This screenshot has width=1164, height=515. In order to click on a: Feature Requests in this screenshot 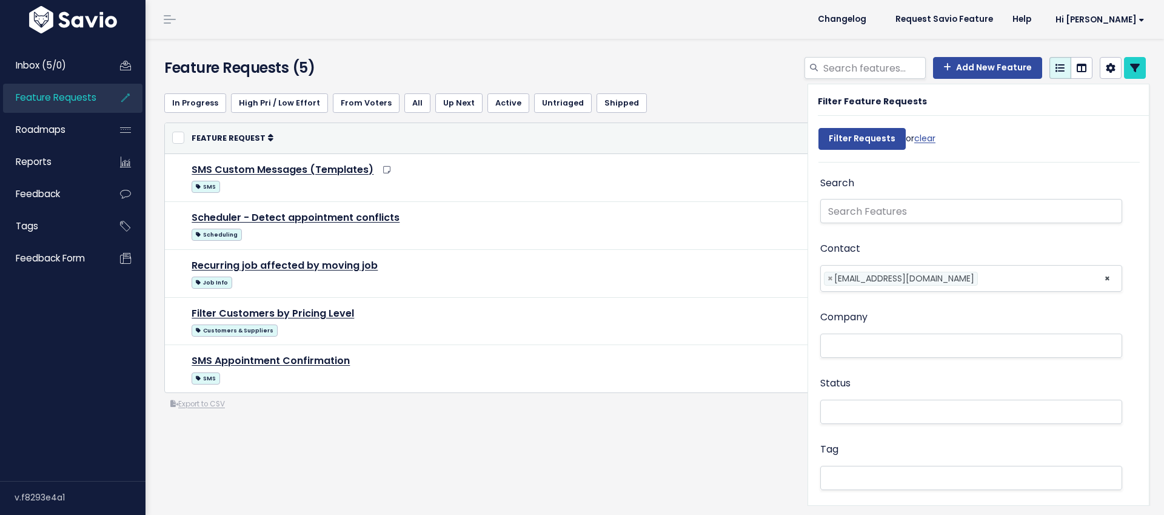, I will do `click(52, 98)`.